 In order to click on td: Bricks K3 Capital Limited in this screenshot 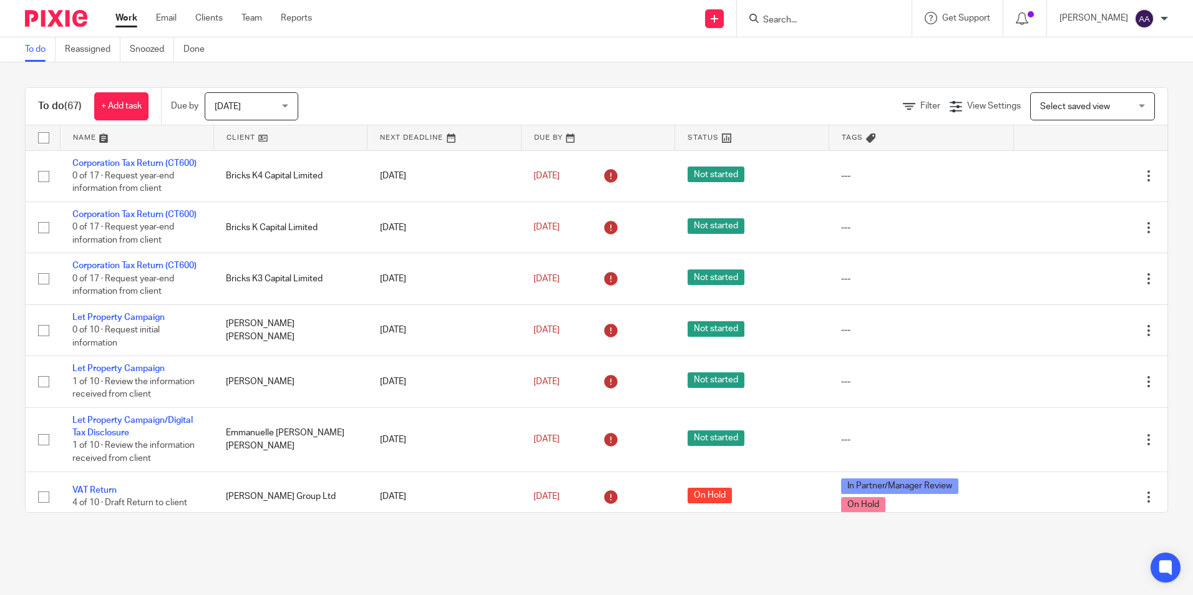, I will do `click(290, 279)`.